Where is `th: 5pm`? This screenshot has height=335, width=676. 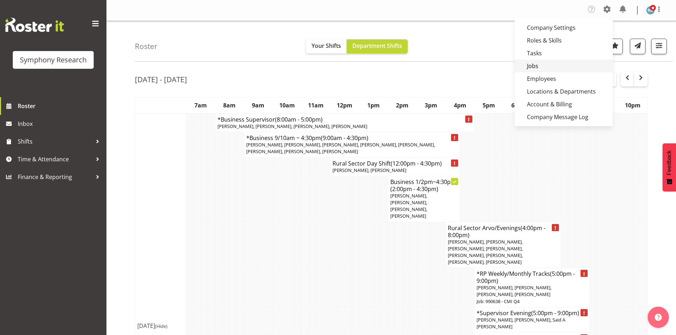
th: 5pm is located at coordinates (489, 106).